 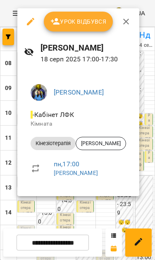 I want to click on span: Урок відбувся, so click(x=79, y=22).